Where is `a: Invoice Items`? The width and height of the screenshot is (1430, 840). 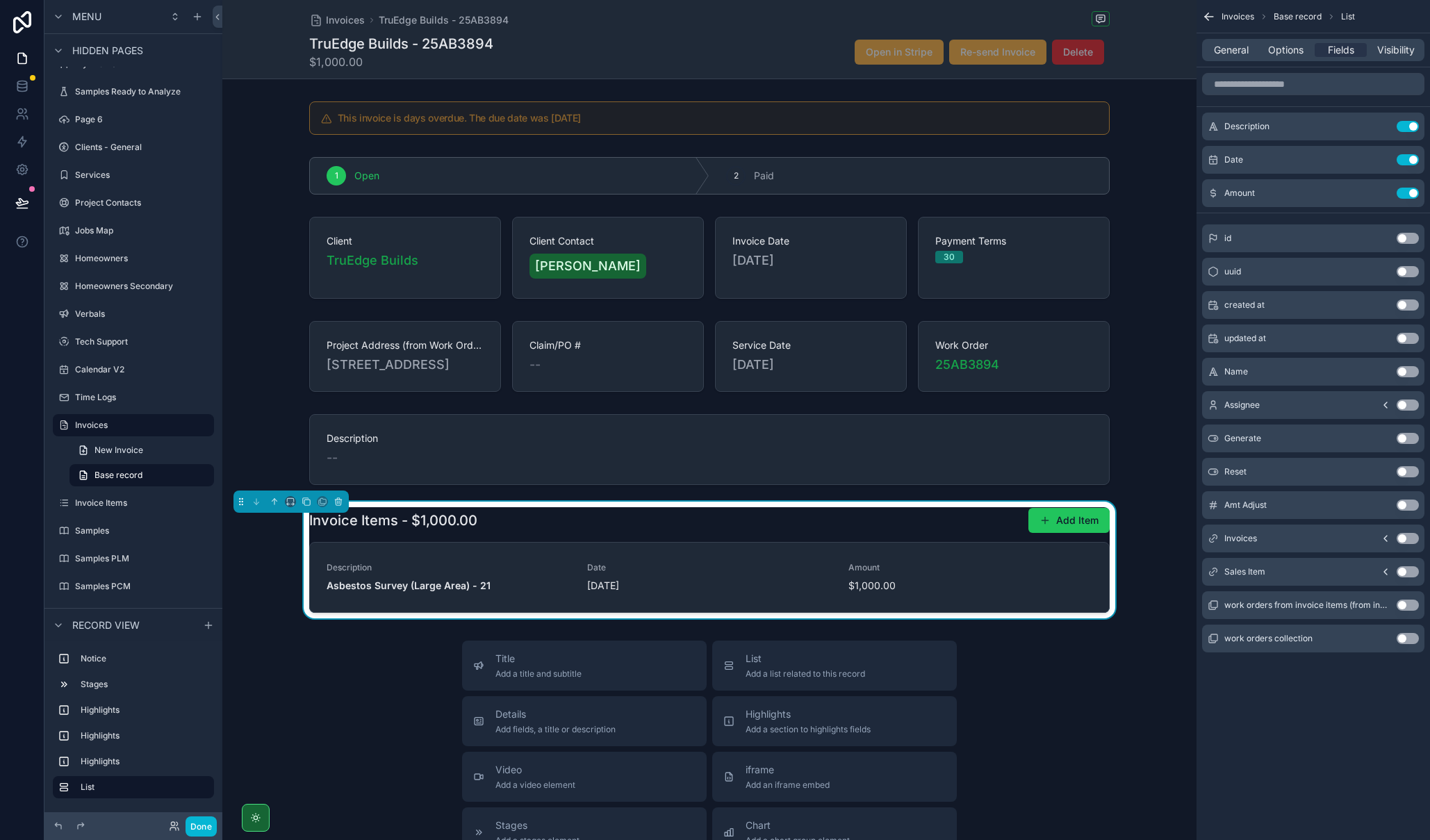
a: Invoice Items is located at coordinates (134, 503).